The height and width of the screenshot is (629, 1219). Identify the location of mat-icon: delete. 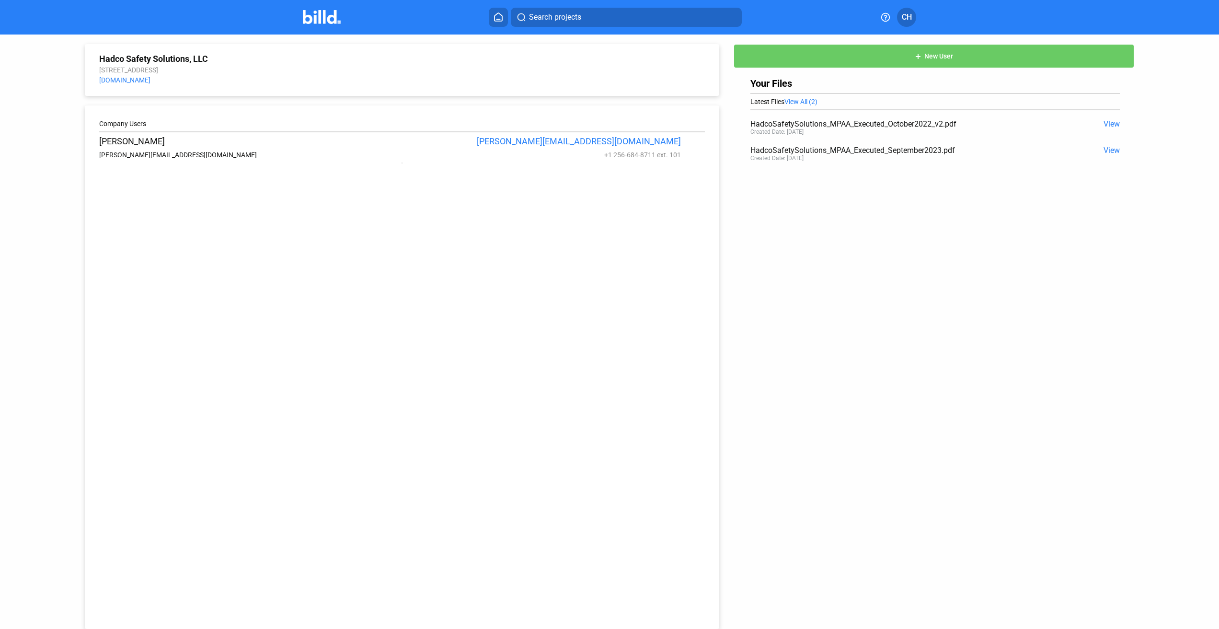
(693, 148).